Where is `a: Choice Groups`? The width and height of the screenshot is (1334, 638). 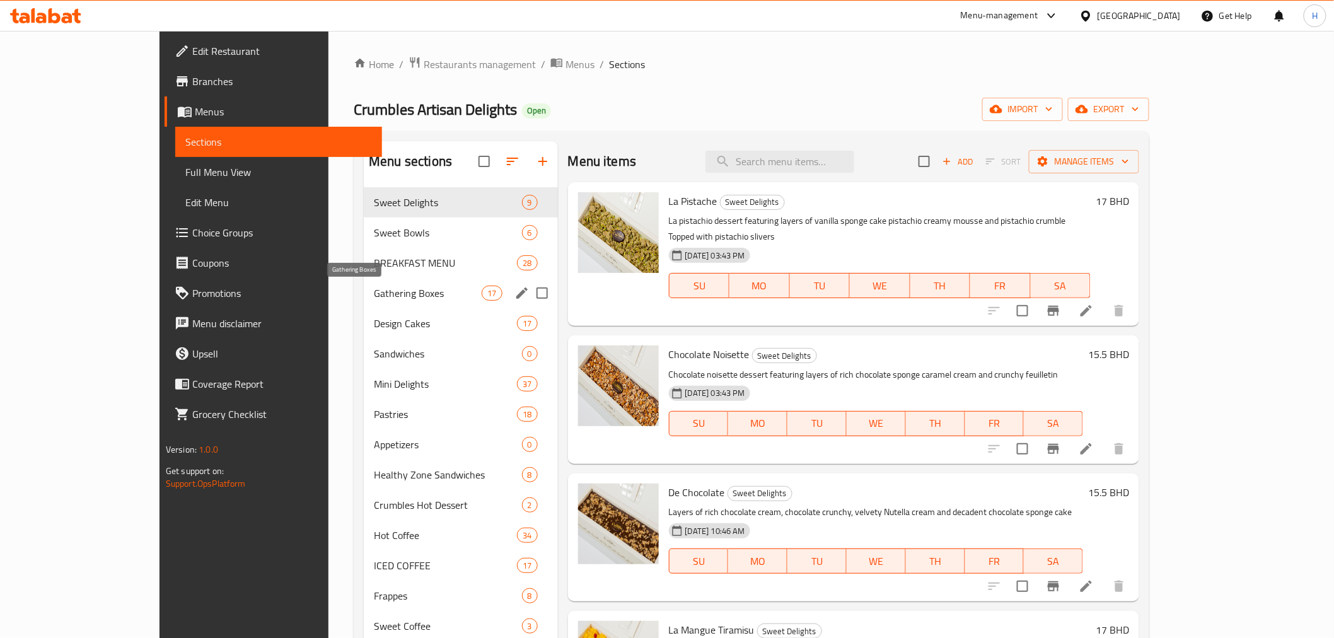
a: Choice Groups is located at coordinates (273, 233).